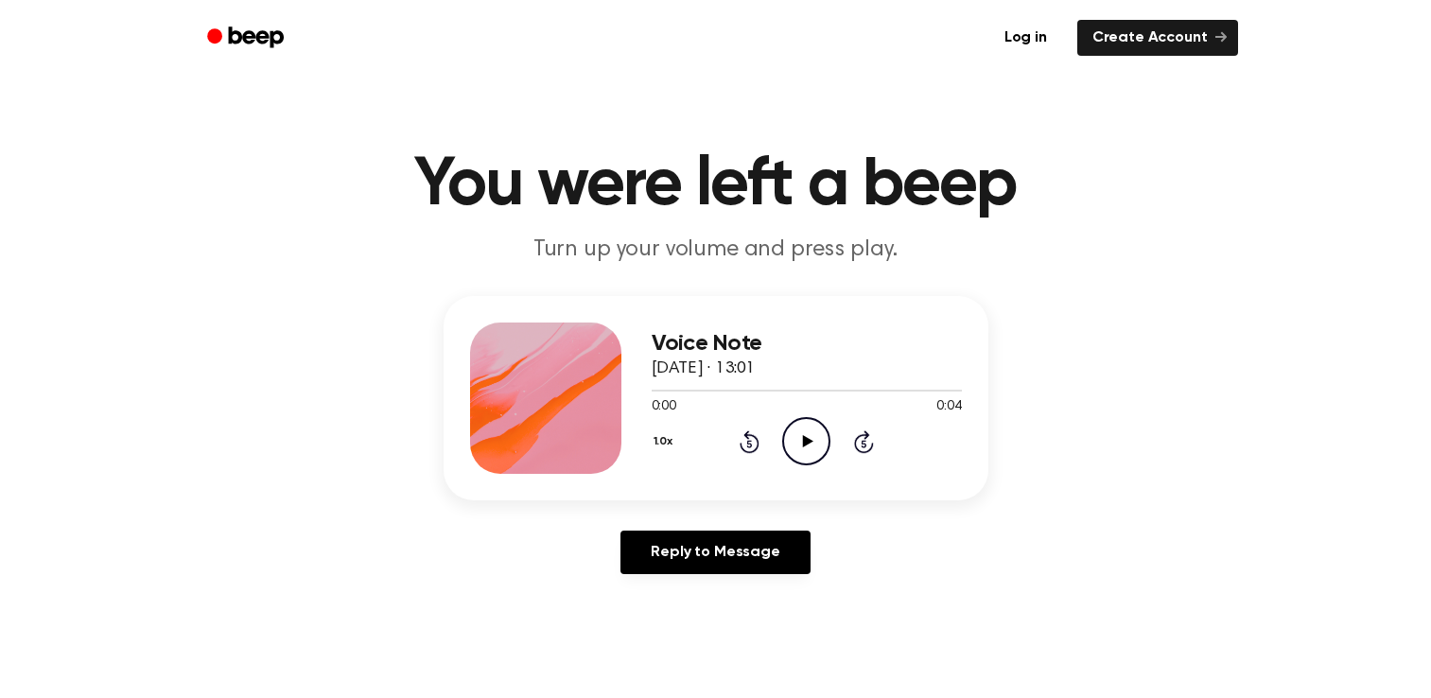 The width and height of the screenshot is (1431, 698). I want to click on a: Reply to Message, so click(715, 553).